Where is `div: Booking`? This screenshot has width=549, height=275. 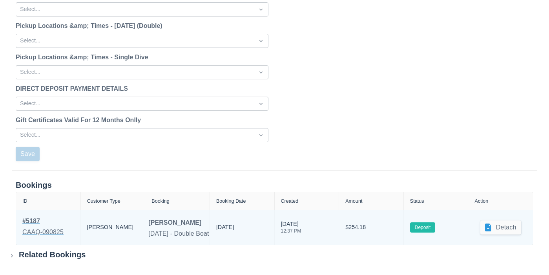
div: Booking is located at coordinates (161, 201).